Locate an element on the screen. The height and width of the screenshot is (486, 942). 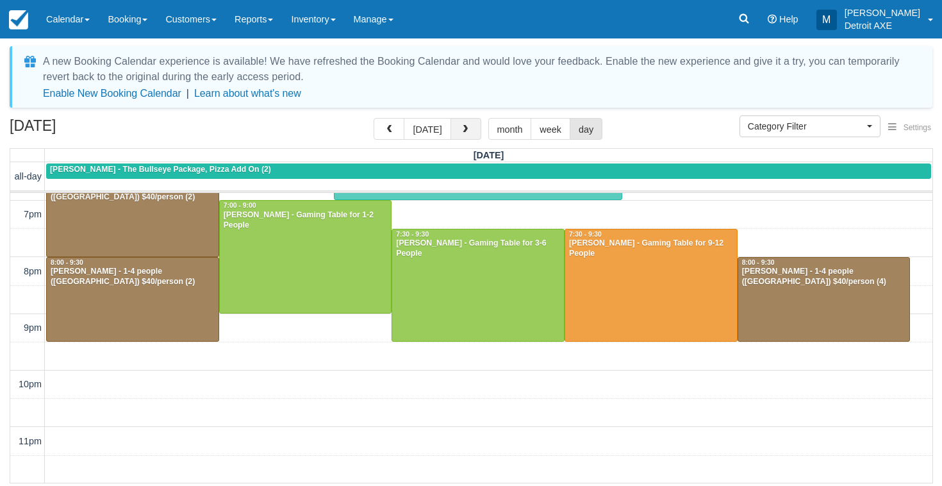
span: 10pm is located at coordinates (30, 384).